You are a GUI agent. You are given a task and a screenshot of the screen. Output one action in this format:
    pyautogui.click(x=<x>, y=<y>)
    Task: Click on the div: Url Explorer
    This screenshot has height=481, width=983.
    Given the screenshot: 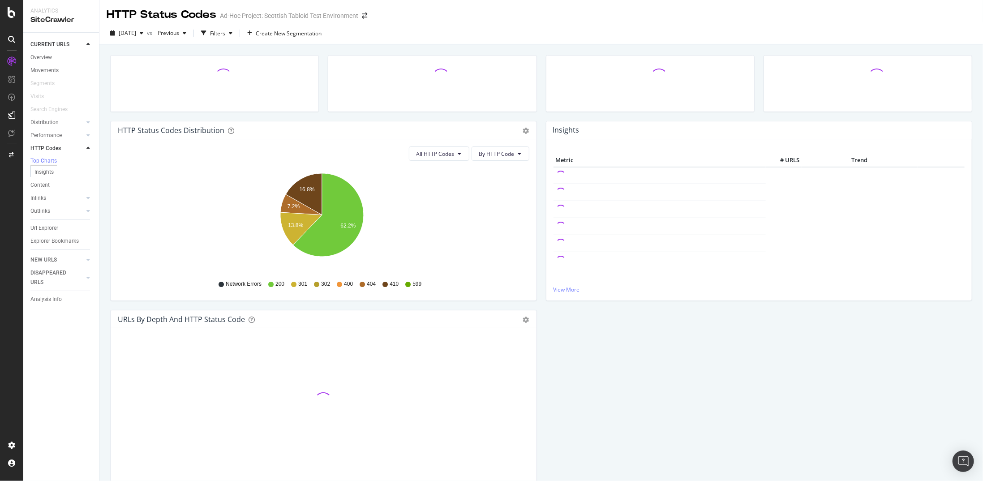 What is the action you would take?
    pyautogui.click(x=44, y=228)
    